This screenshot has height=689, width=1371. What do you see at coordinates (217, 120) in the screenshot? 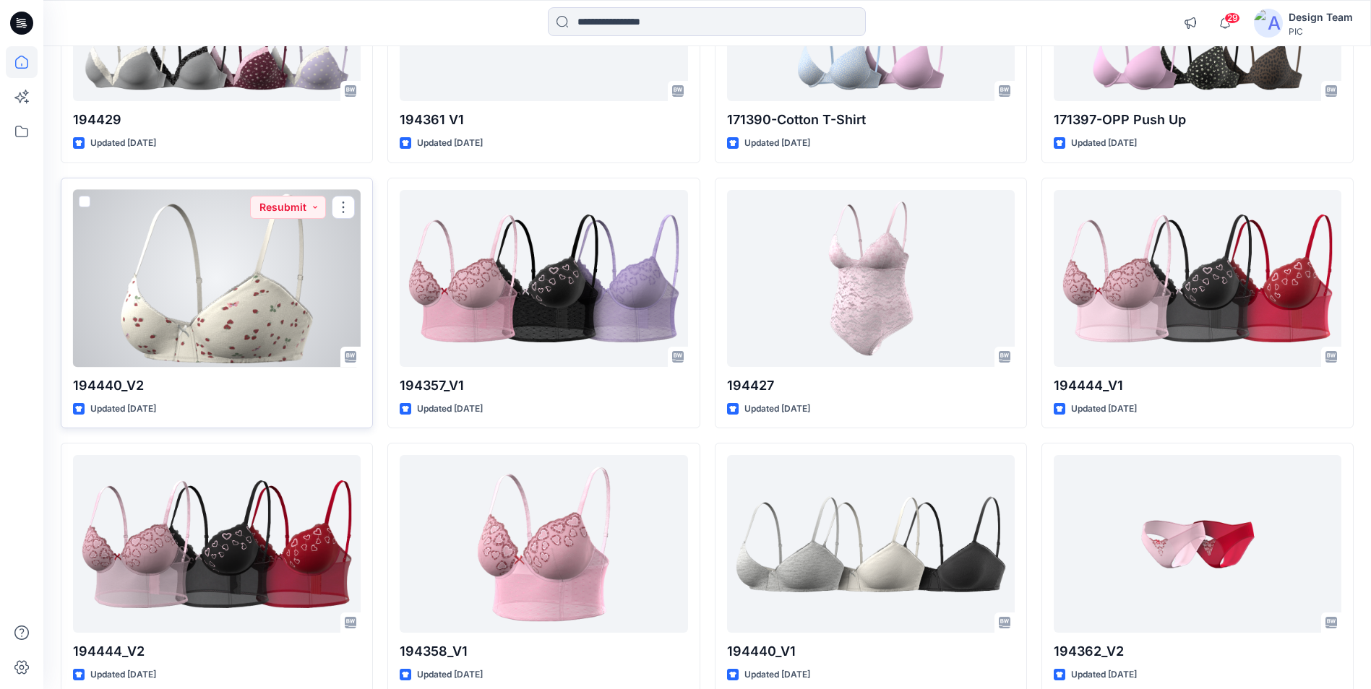
I see `p: 194429` at bounding box center [217, 120].